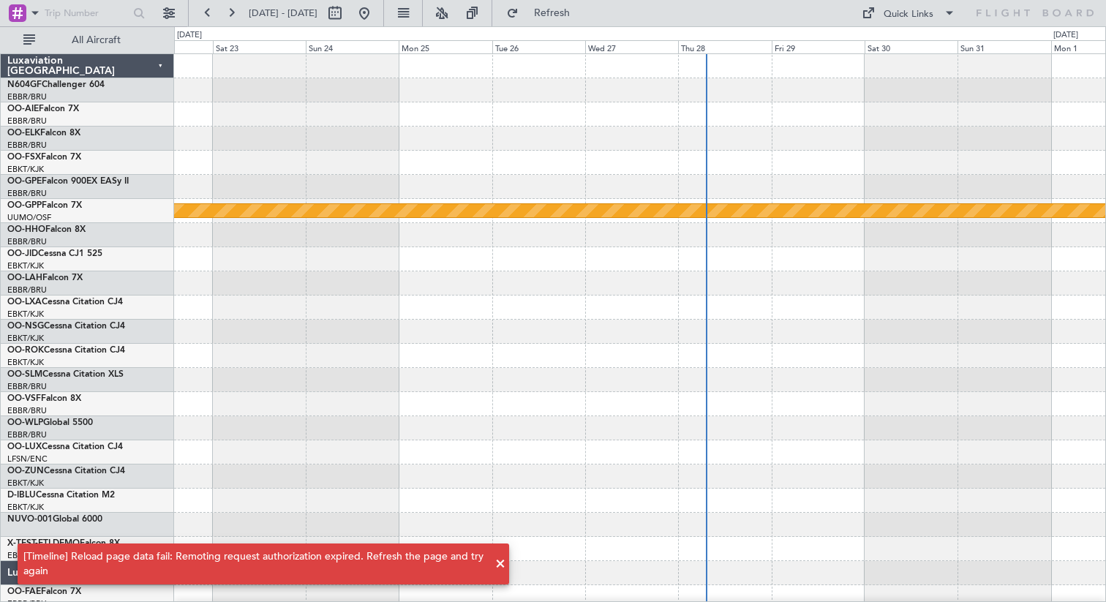  I want to click on span: OO-HHO, so click(26, 230).